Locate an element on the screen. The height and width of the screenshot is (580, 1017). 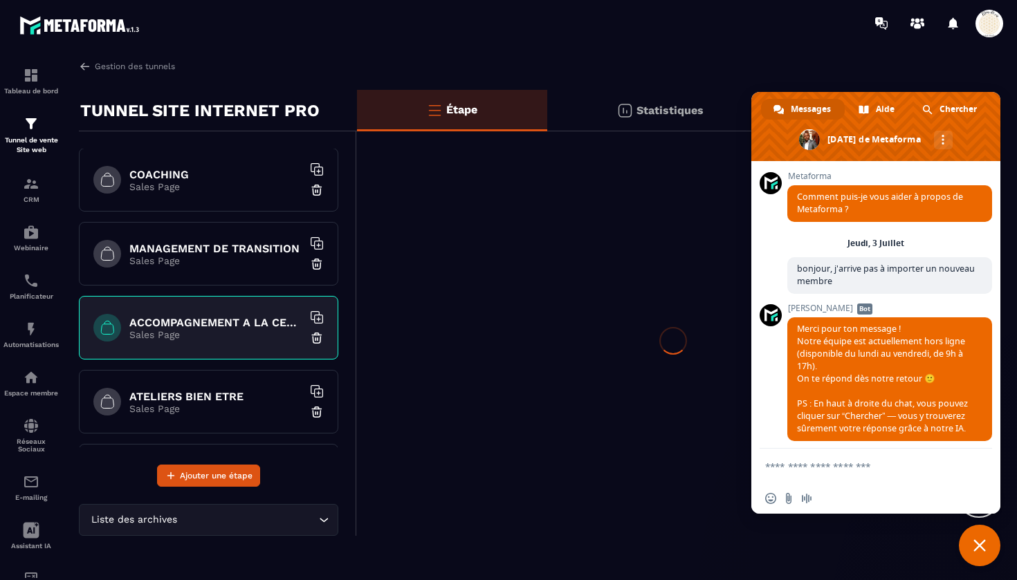
span: Chercher is located at coordinates (958, 109).